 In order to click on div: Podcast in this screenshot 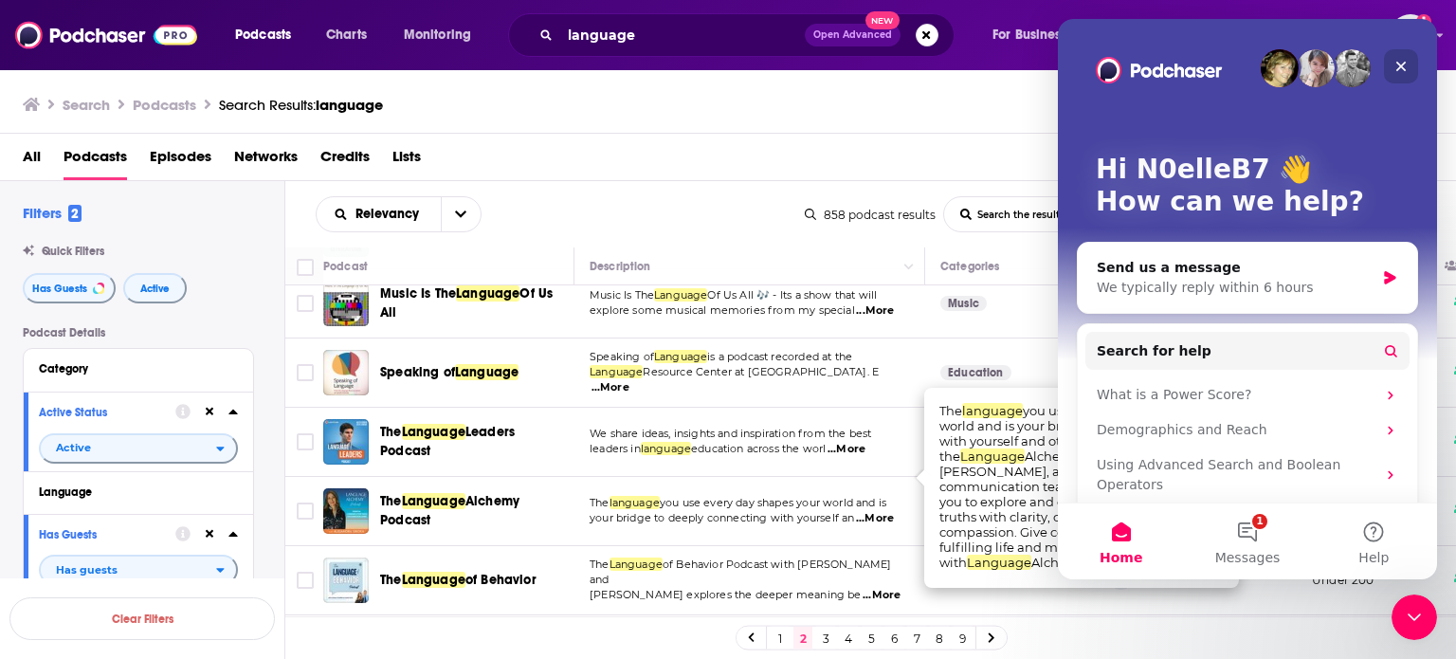, I will do `click(345, 266)`.